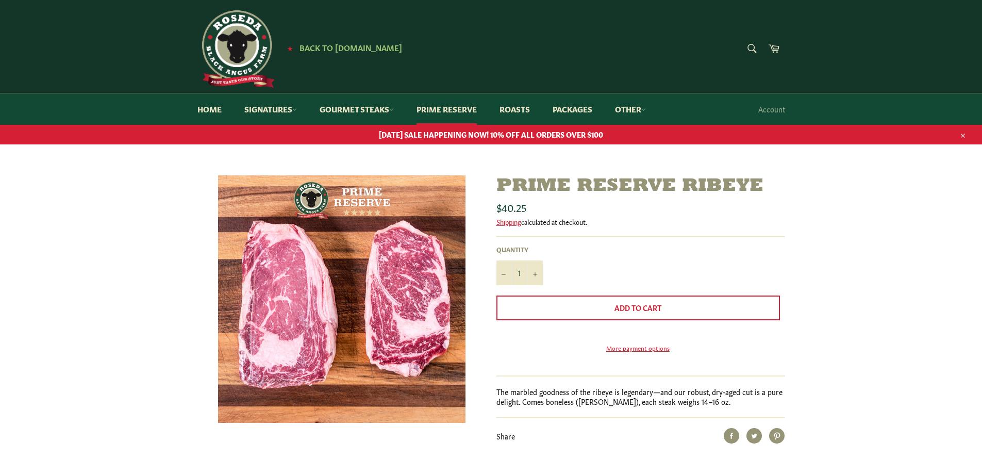 This screenshot has height=474, width=982. I want to click on div: calculated at checkout., so click(640, 222).